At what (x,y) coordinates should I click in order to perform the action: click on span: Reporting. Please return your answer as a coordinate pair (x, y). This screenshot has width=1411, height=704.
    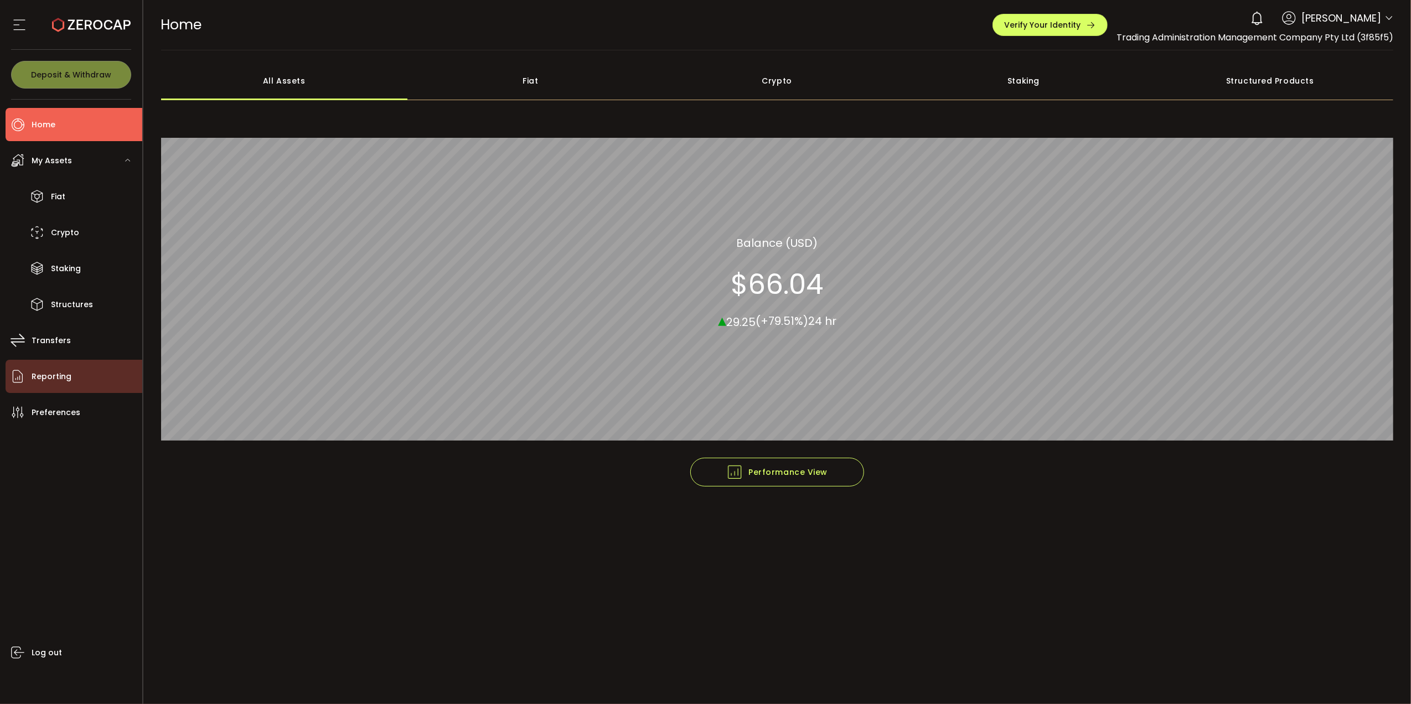
    Looking at the image, I should click on (51, 376).